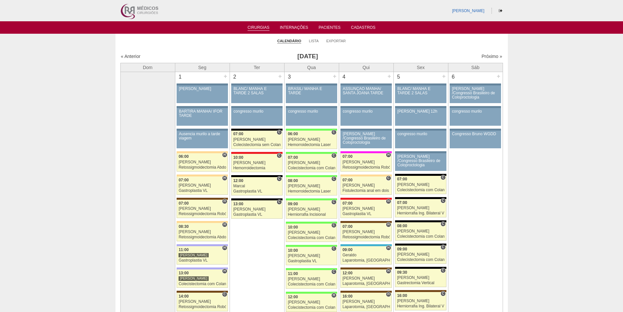  I want to click on a: BRASIL/ MANHÃ E TARDE, so click(311, 94).